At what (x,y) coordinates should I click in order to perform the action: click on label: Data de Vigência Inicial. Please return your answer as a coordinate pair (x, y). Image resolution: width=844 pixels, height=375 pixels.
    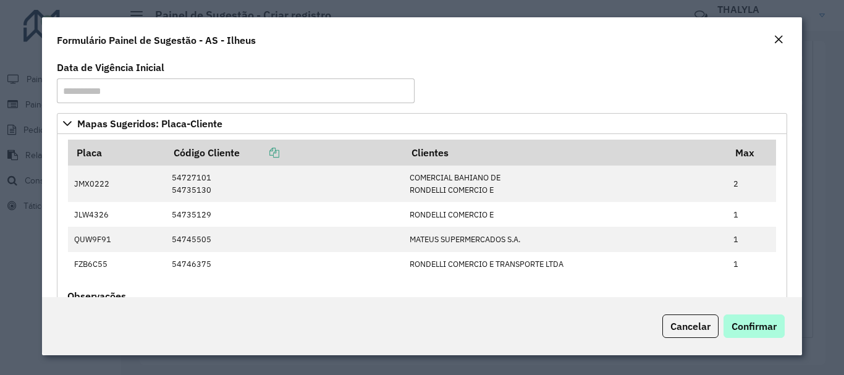
    Looking at the image, I should click on (111, 67).